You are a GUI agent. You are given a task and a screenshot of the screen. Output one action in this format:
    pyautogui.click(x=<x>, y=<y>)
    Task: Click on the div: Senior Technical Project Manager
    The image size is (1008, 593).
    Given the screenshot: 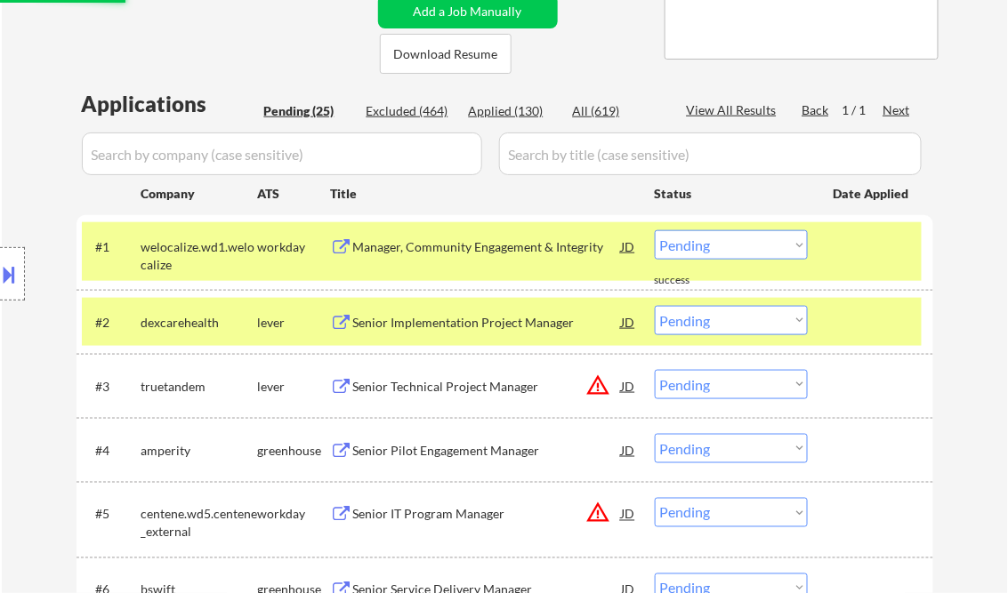 What is the action you would take?
    pyautogui.click(x=487, y=387)
    